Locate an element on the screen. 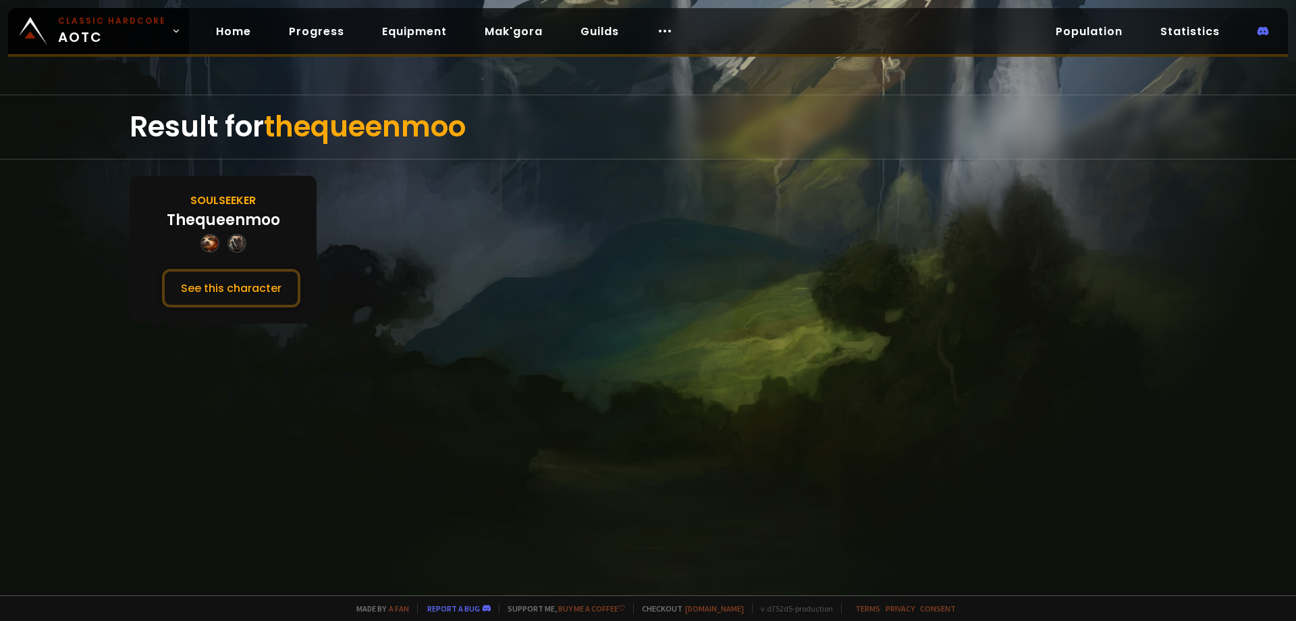  span: Made by is located at coordinates (379, 608).